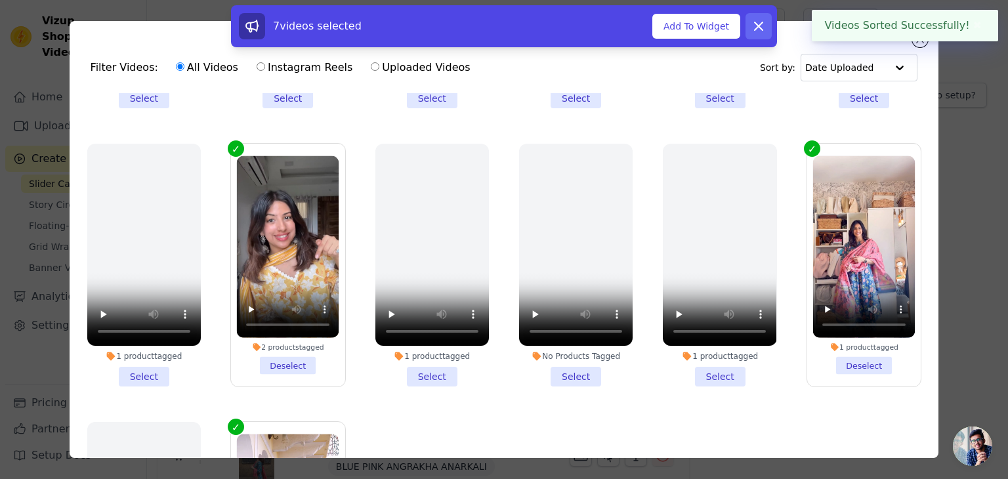 Image resolution: width=1008 pixels, height=479 pixels. Describe the element at coordinates (839, 68) in the screenshot. I see `div: Sort by:` at that location.